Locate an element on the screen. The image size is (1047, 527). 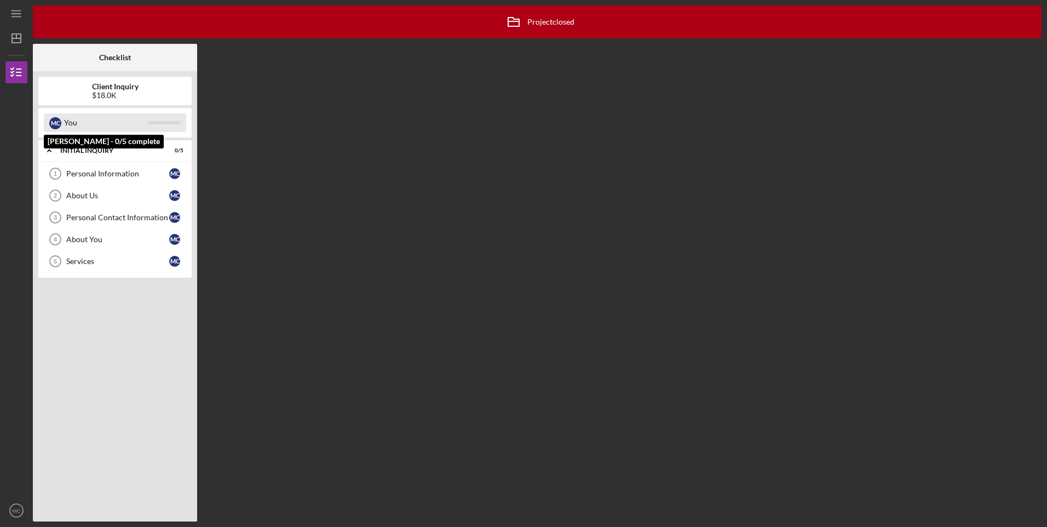
a: 5ServicesMC is located at coordinates (115, 261).